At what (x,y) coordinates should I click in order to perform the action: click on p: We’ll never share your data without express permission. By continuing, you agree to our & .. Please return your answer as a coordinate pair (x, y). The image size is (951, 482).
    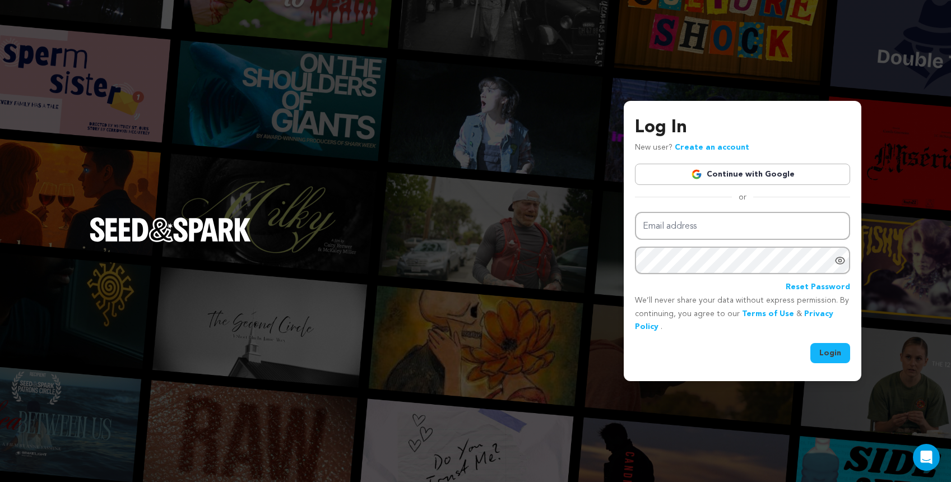
    Looking at the image, I should click on (742, 314).